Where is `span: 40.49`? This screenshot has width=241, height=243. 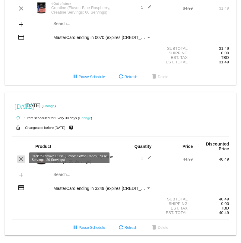
span: 40.49 is located at coordinates (224, 212).